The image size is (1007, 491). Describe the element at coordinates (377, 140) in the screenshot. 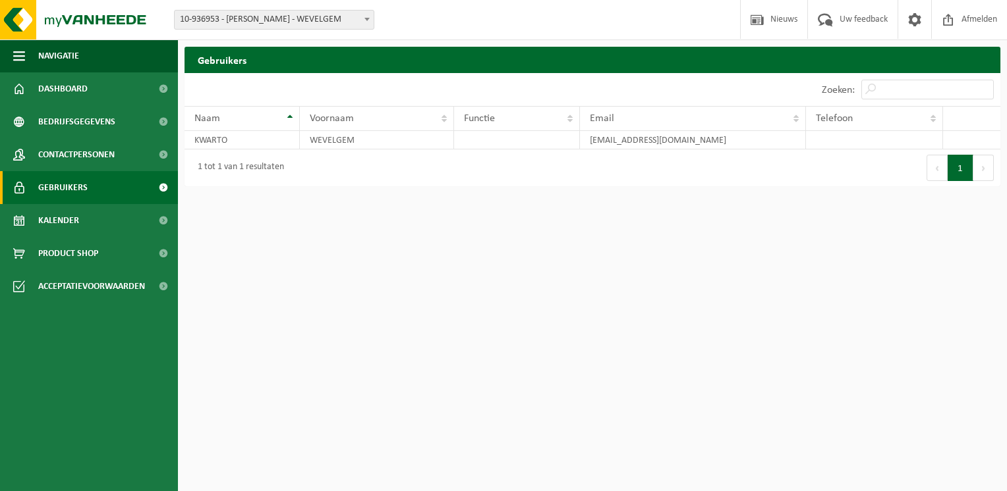

I see `td: WEVELGEM` at that location.